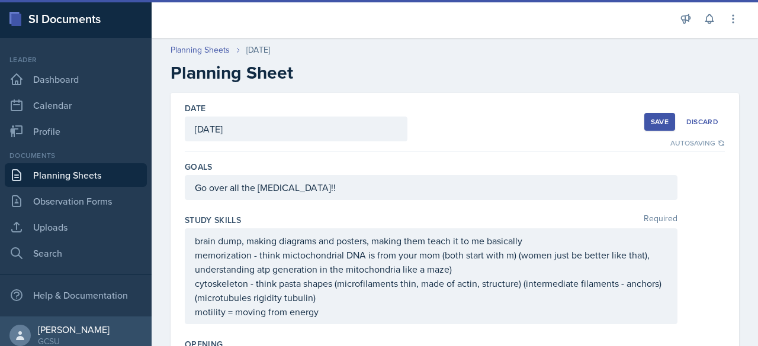 The image size is (758, 346). What do you see at coordinates (659, 122) in the screenshot?
I see `button: Save` at bounding box center [659, 122].